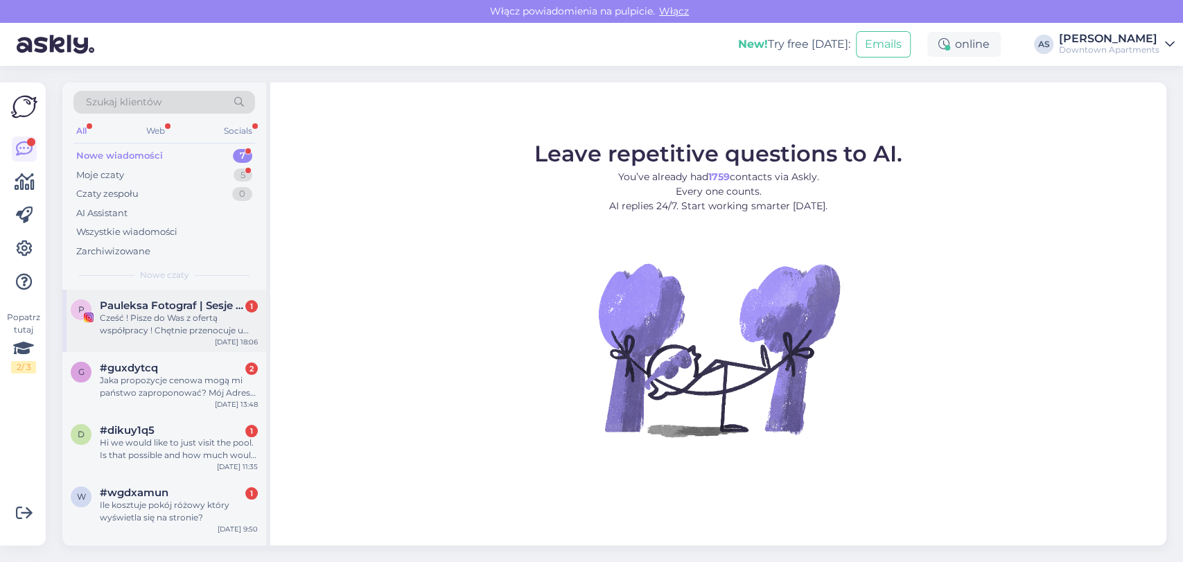  What do you see at coordinates (718, 191) in the screenshot?
I see `p: You’ve already had contacts via Askly. Every one counts. AI replies 24/7. Start working smarter [...` at bounding box center [718, 191].